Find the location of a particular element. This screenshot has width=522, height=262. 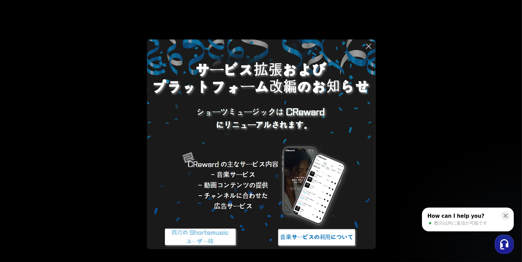

span: チャット is located at coordinates (66, 219).